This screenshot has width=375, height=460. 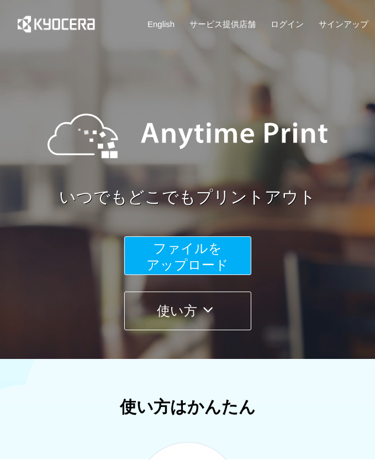 I want to click on span: ファイルを ​​アップロード, so click(x=187, y=256).